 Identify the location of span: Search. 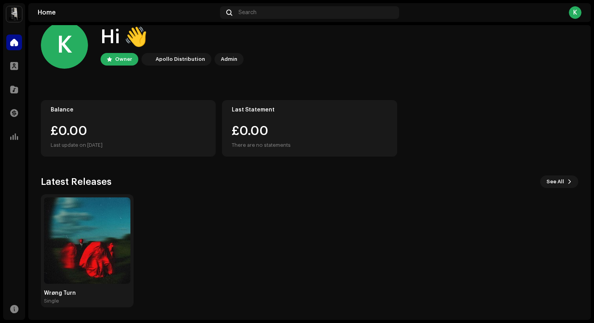
(247, 13).